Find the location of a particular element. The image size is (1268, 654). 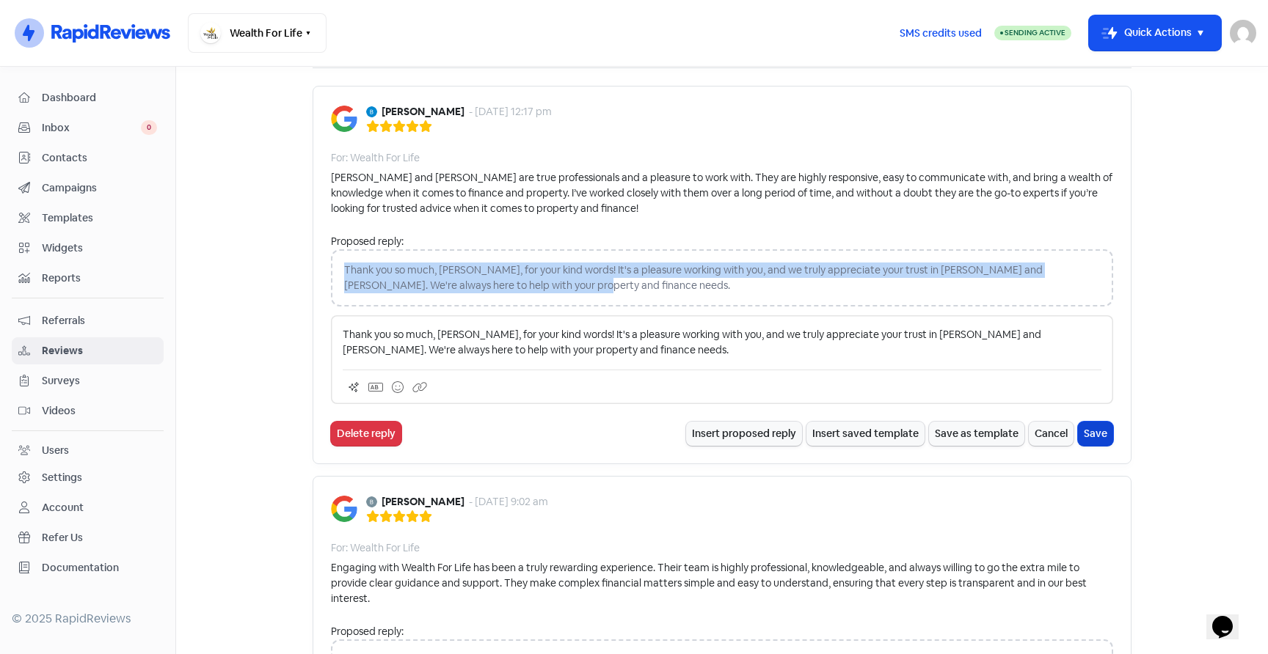

a: Campaigns is located at coordinates (87, 188).